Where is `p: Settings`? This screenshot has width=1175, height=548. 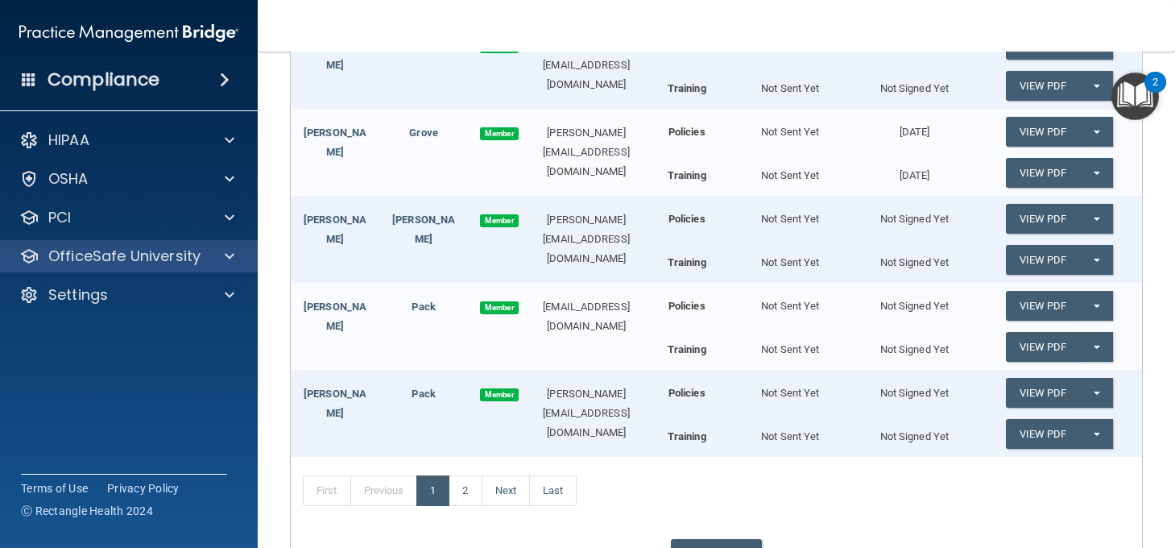 p: Settings is located at coordinates (78, 295).